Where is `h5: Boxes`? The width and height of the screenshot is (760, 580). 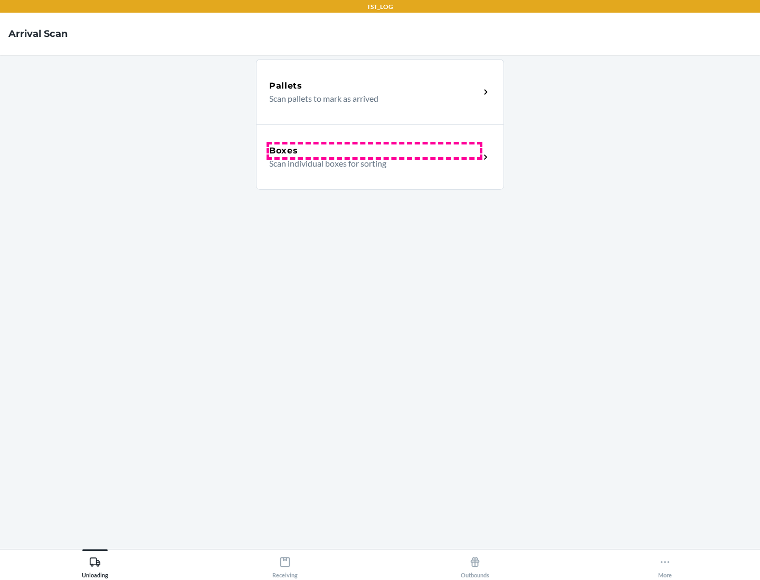
h5: Boxes is located at coordinates (283, 151).